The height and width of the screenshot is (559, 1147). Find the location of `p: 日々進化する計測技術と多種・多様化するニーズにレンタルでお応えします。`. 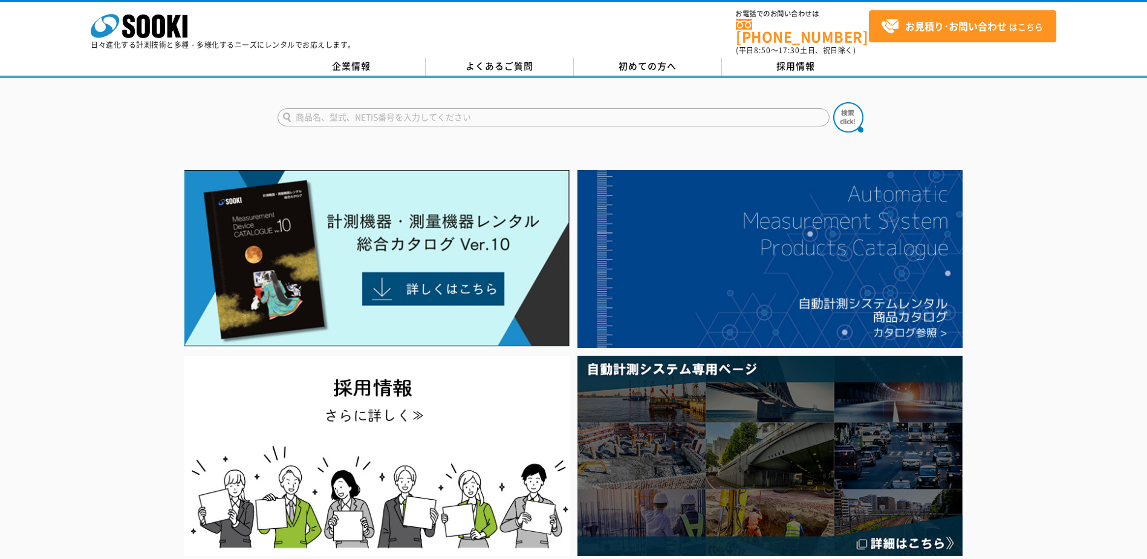

p: 日々進化する計測技術と多種・多様化するニーズにレンタルでお応えします。 is located at coordinates (223, 45).